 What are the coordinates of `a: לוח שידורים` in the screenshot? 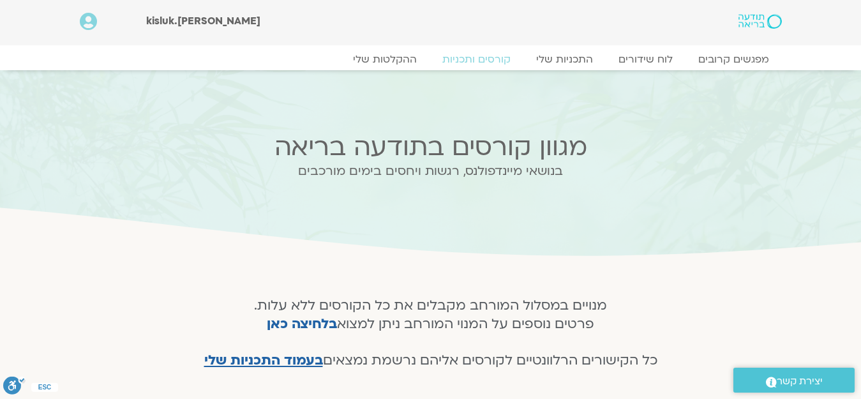 It's located at (645, 59).